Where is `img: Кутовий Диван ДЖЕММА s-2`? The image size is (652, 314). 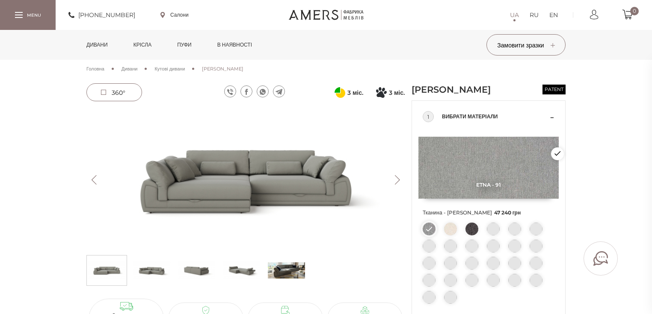 img: Кутовий Диван ДЖЕММА s-2 is located at coordinates (196, 271).